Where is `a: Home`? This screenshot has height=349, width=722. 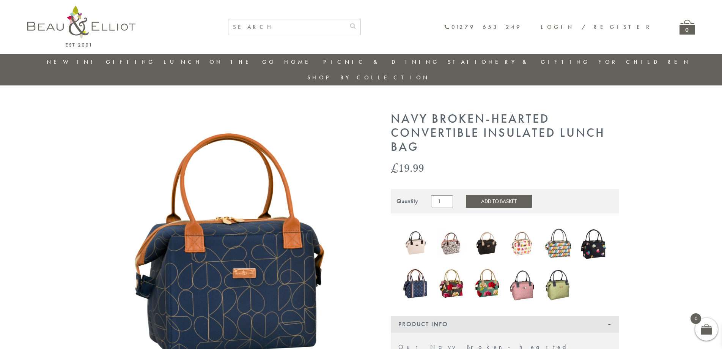 a: Home is located at coordinates (299, 62).